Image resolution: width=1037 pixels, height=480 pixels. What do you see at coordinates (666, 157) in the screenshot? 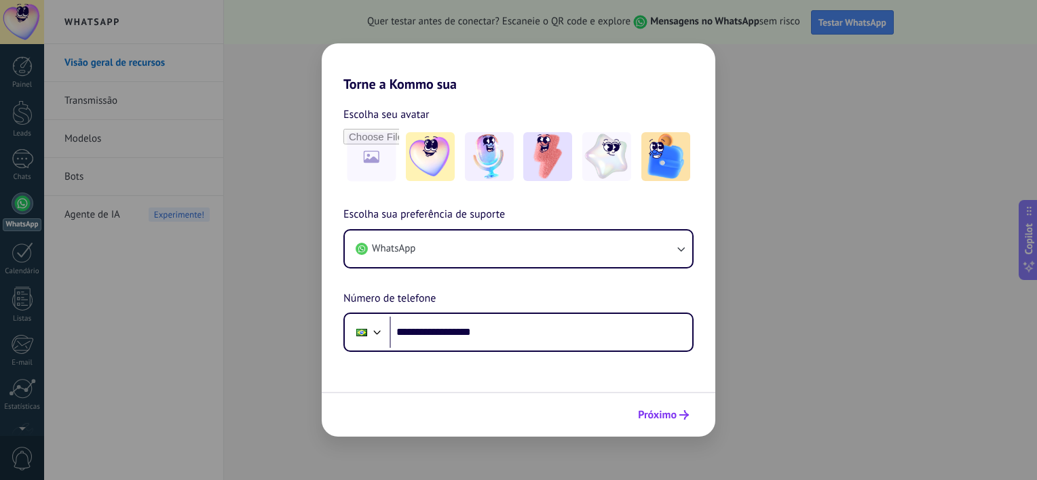
I see `img: -5.jpeg` at bounding box center [666, 157].